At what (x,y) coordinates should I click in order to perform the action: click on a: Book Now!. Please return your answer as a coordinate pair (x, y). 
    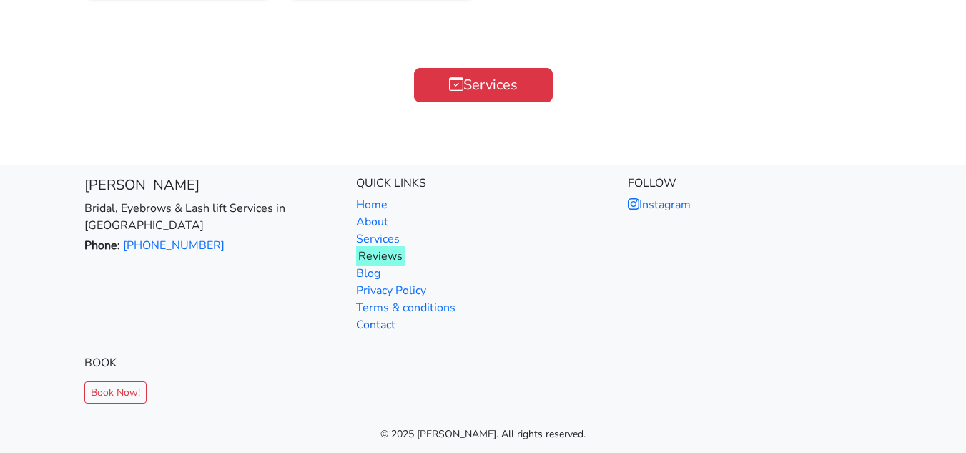
    Looking at the image, I should click on (115, 392).